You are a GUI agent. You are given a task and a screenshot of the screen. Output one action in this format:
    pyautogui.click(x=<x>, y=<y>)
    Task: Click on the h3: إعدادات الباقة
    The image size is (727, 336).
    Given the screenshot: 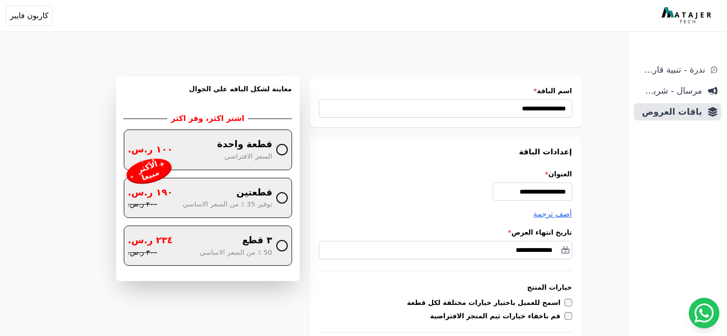 What is the action you would take?
    pyautogui.click(x=445, y=152)
    